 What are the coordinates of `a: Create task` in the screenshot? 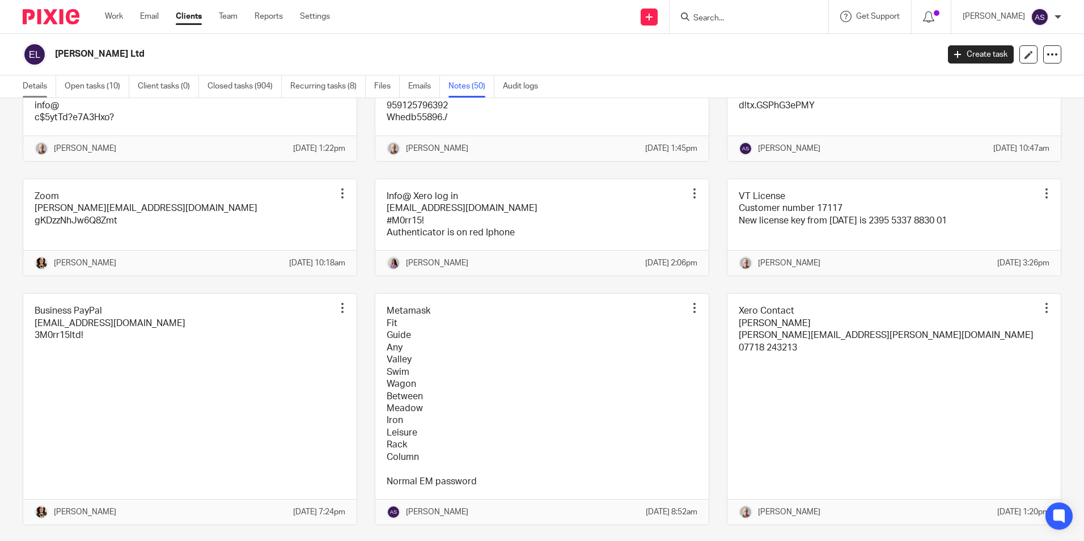 It's located at (981, 54).